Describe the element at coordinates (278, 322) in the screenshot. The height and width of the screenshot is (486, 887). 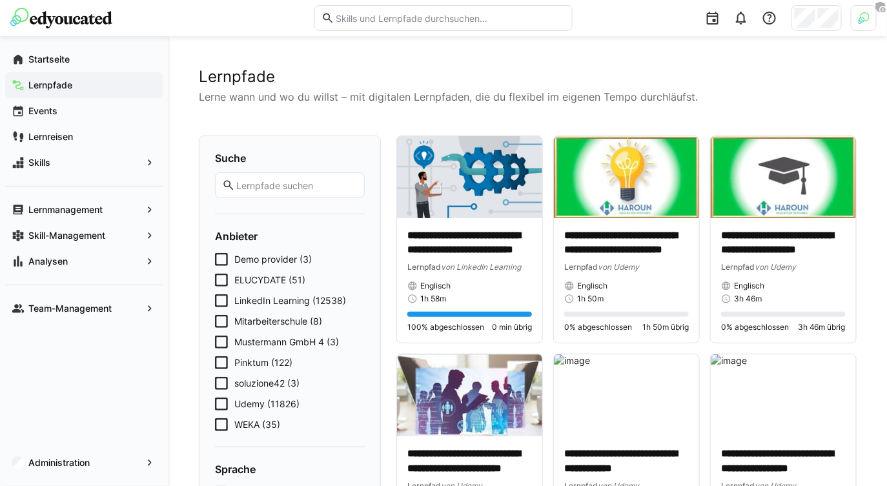
I see `span: Mitarbeiterschule (8)` at that location.